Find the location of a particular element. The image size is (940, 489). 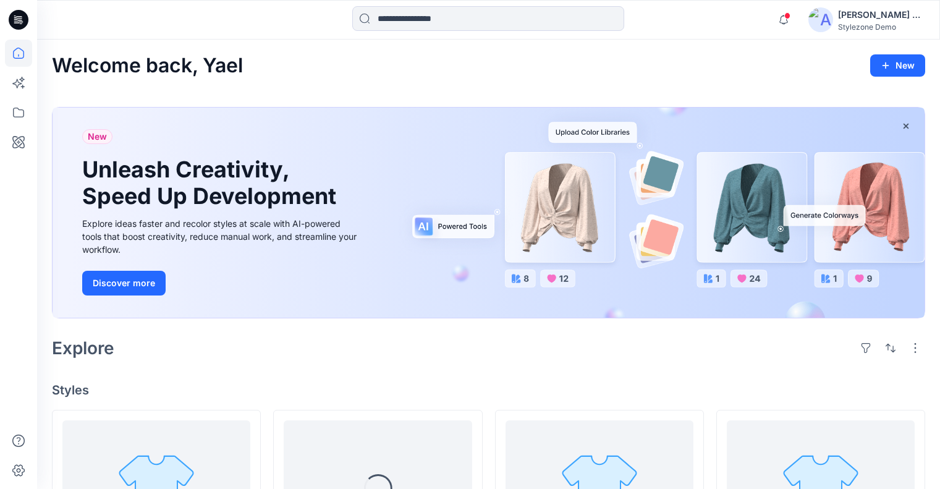

h2: Explore is located at coordinates (83, 348).